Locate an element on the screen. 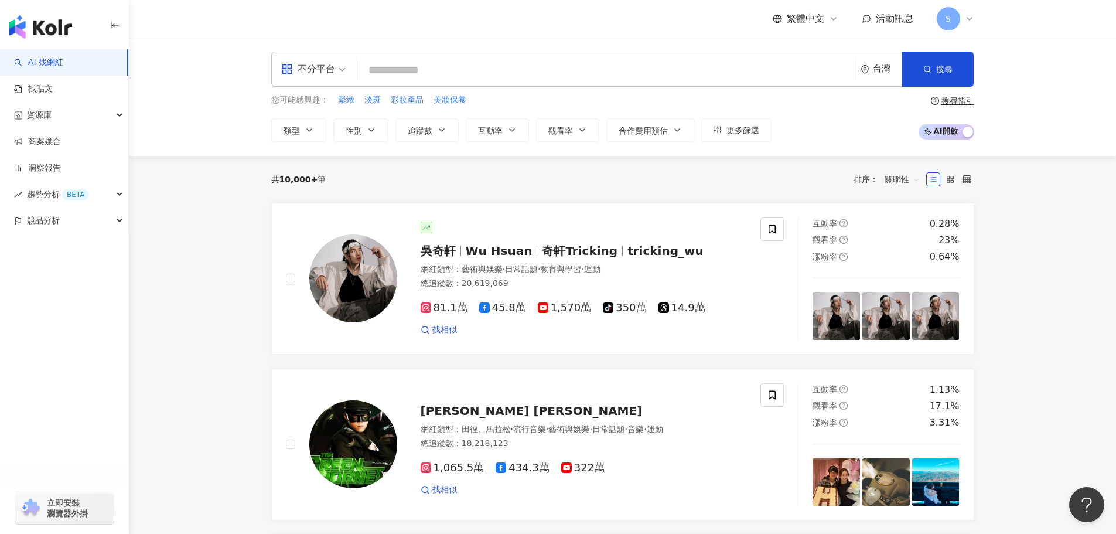 This screenshot has height=534, width=1116. a: 洞察報告 is located at coordinates (38, 168).